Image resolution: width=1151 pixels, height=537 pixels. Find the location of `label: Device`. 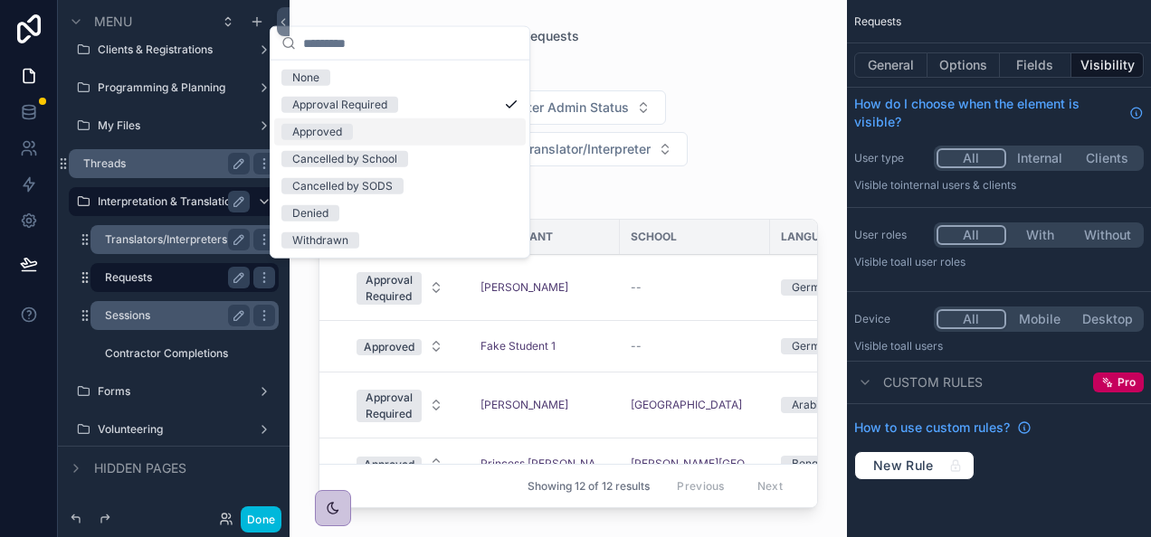

label: Device is located at coordinates (890, 319).